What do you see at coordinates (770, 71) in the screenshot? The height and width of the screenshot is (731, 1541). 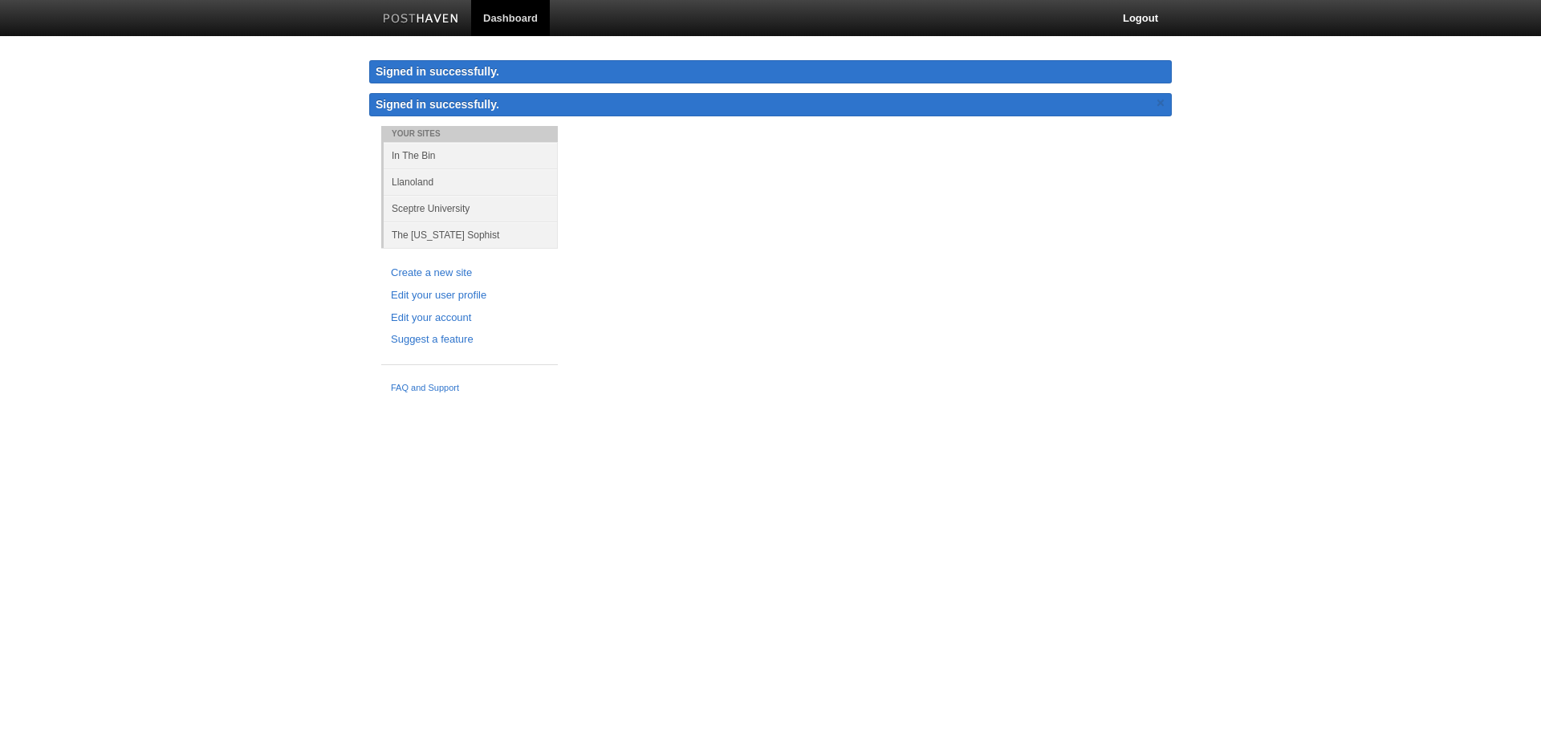 I see `div: Signed in successfully.` at bounding box center [770, 71].